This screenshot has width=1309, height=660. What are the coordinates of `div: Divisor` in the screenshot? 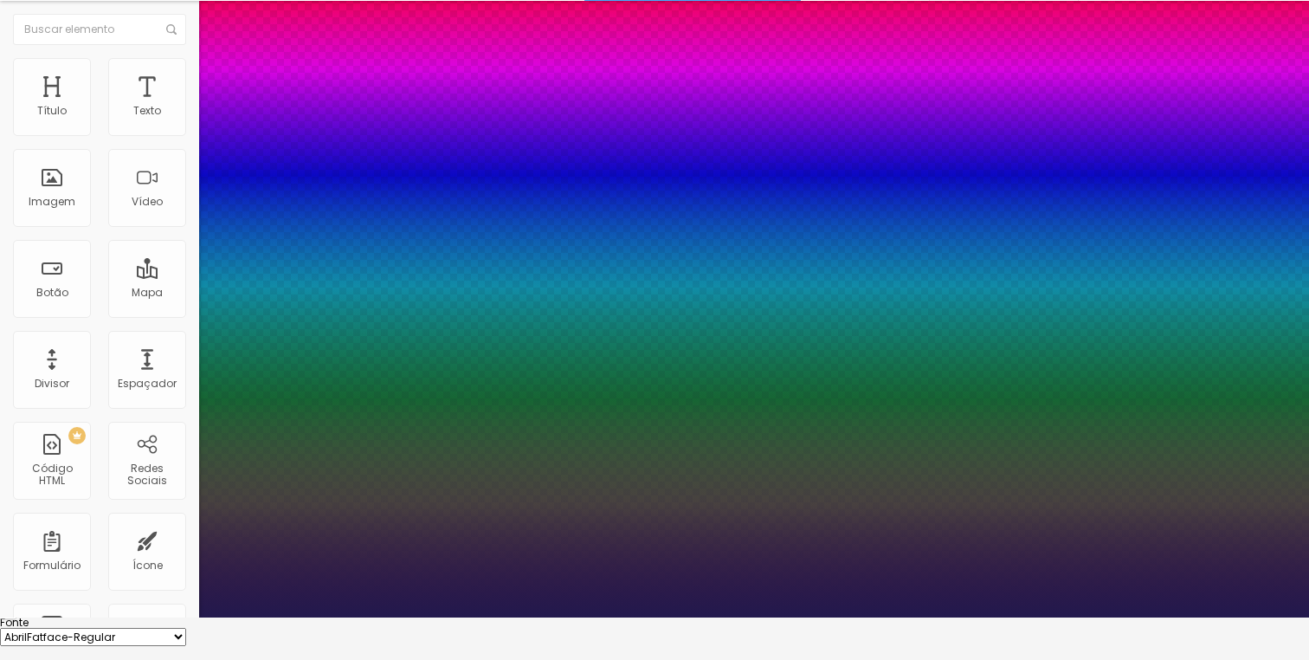 It's located at (52, 384).